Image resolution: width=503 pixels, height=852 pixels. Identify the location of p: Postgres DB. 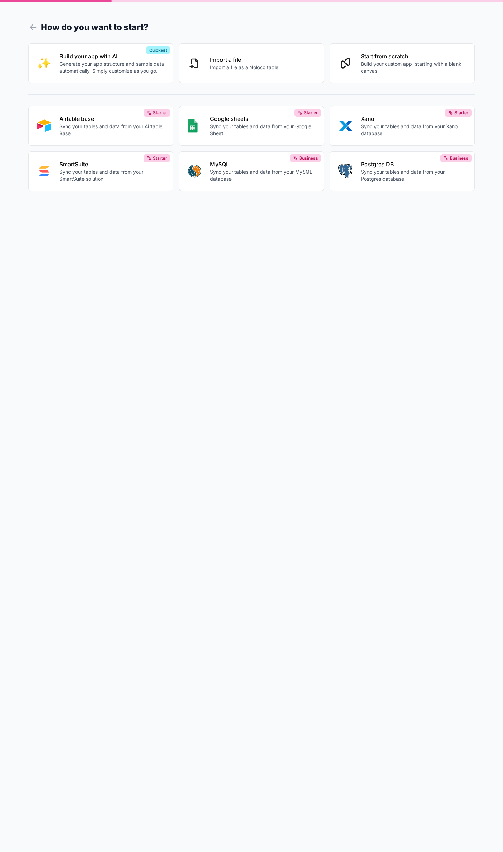
(414, 164).